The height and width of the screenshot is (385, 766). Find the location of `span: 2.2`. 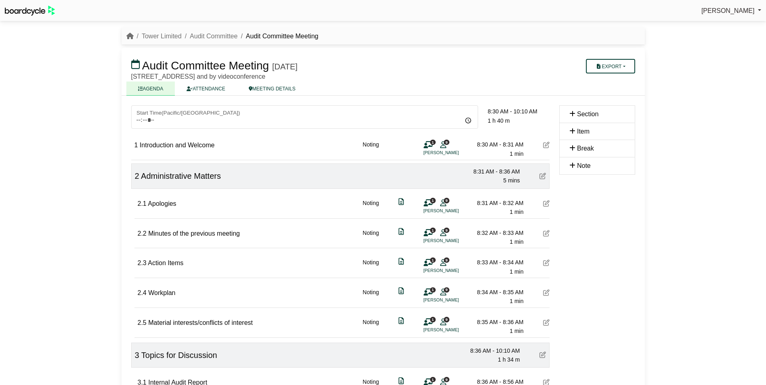

span: 2.2 is located at coordinates (142, 233).